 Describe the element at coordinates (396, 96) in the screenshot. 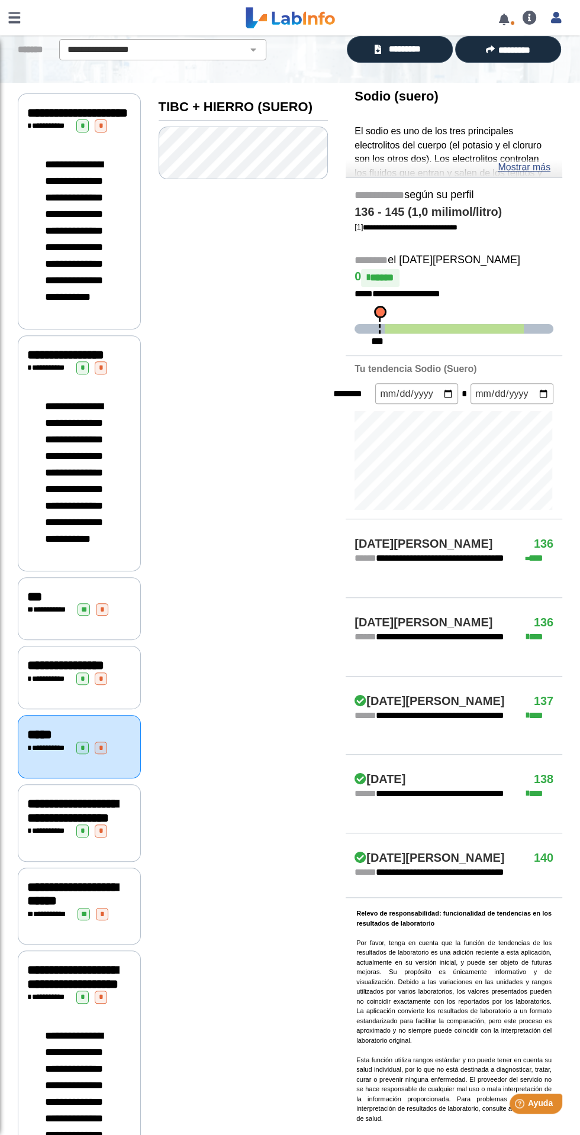

I see `font: Sodio (suero)` at that location.